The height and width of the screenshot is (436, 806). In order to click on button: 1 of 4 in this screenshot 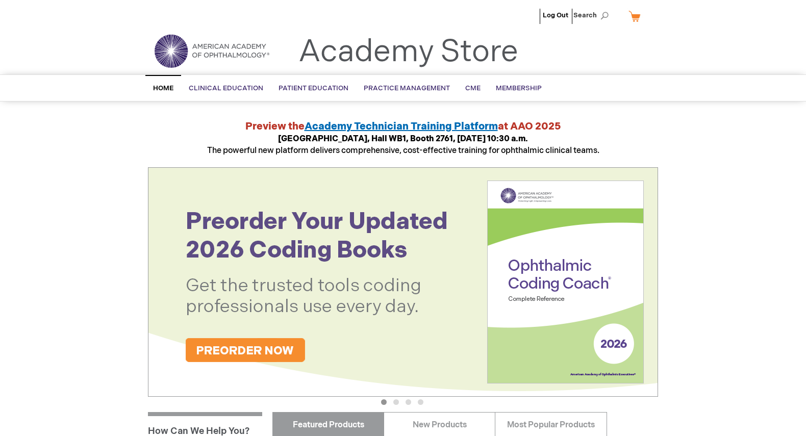, I will do `click(384, 402)`.